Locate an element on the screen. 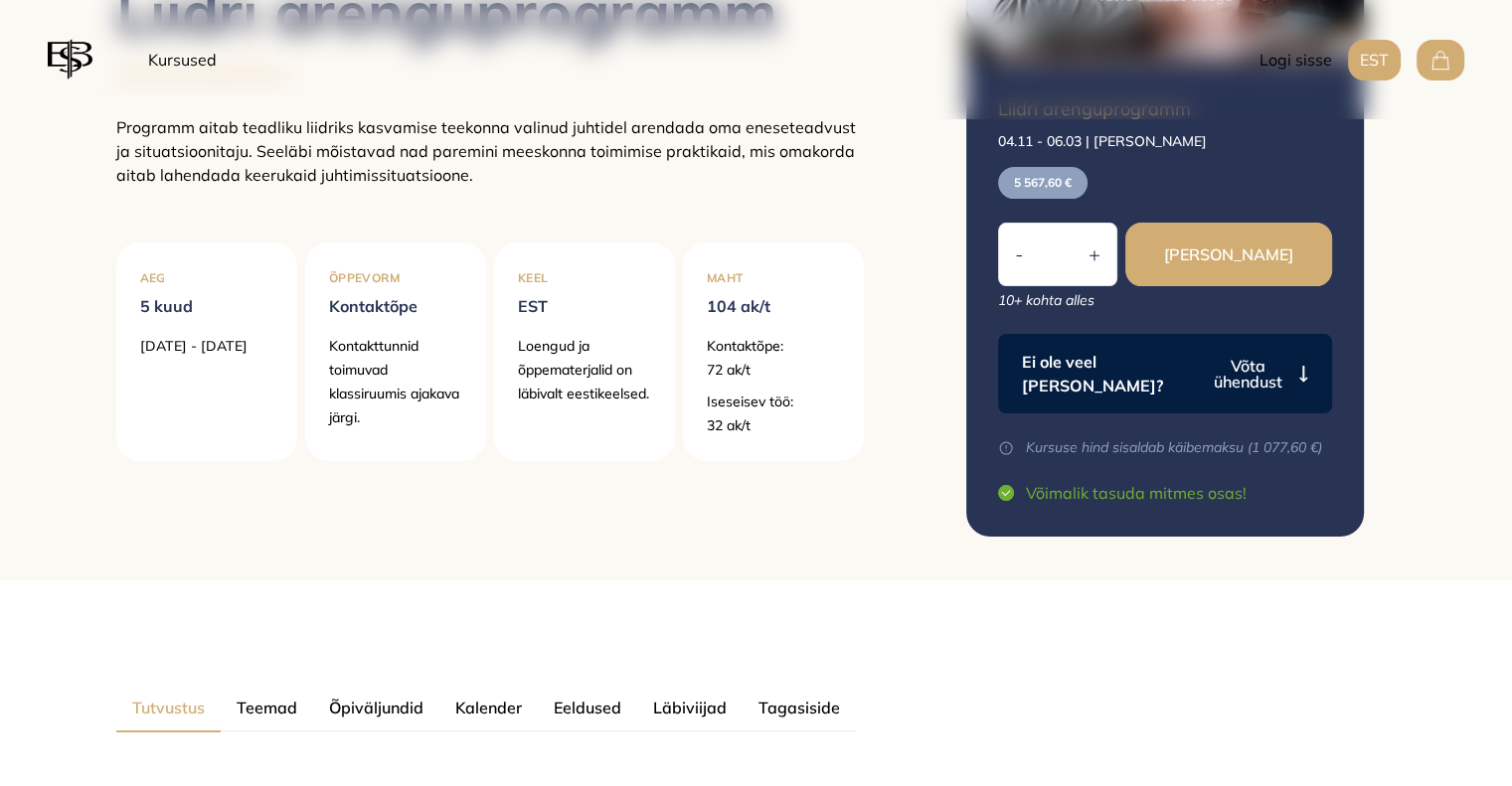  p: Aeg is located at coordinates (207, 278).